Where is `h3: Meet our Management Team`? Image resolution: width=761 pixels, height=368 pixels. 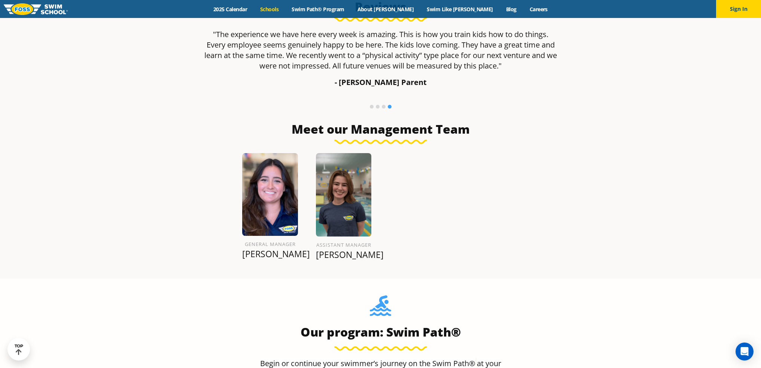 h3: Meet our Management Team is located at coordinates (381, 129).